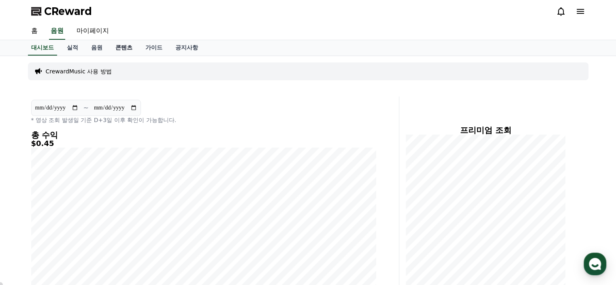 The height and width of the screenshot is (285, 616). I want to click on a: CReward, so click(62, 11).